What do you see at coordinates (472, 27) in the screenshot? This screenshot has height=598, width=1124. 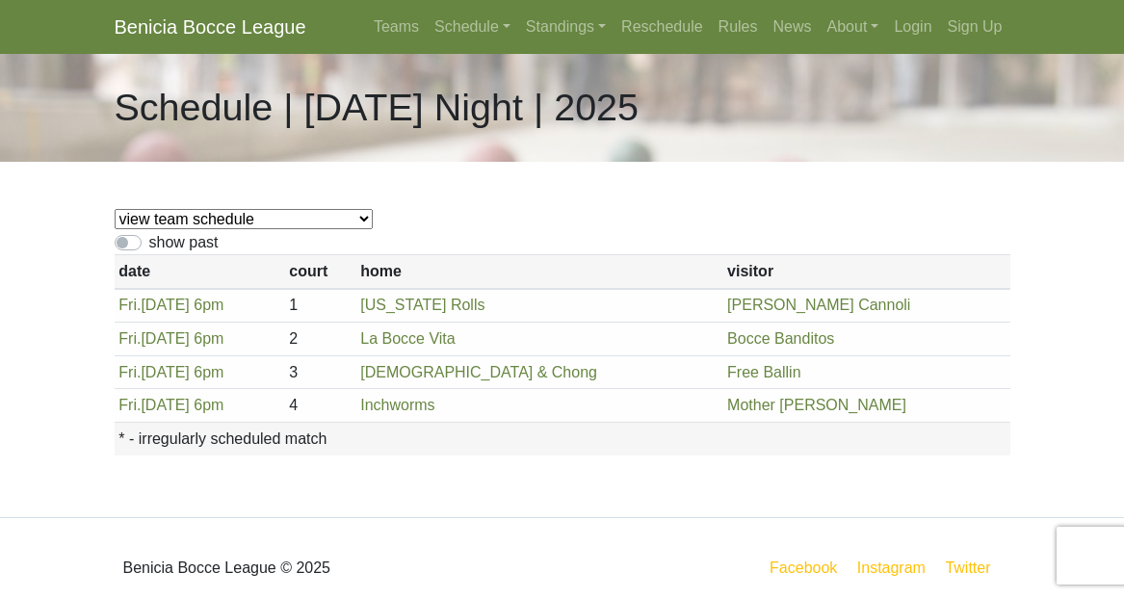 I see `a: Schedule` at bounding box center [472, 27].